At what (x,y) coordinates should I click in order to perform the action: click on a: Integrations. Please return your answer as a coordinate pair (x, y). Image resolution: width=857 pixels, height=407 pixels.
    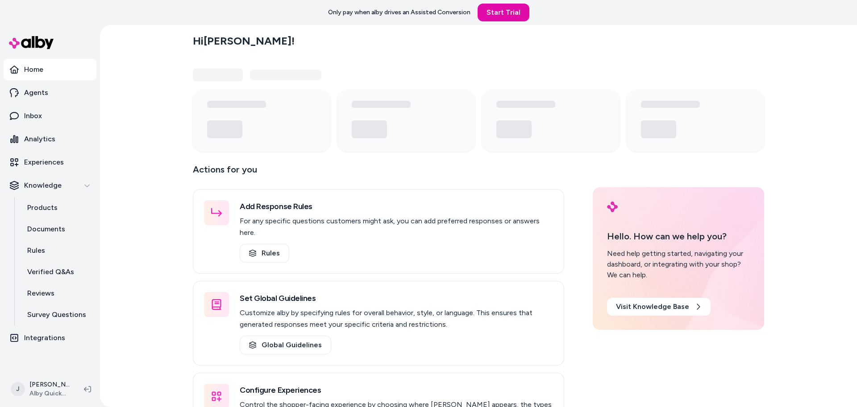
    Looking at the image, I should click on (50, 338).